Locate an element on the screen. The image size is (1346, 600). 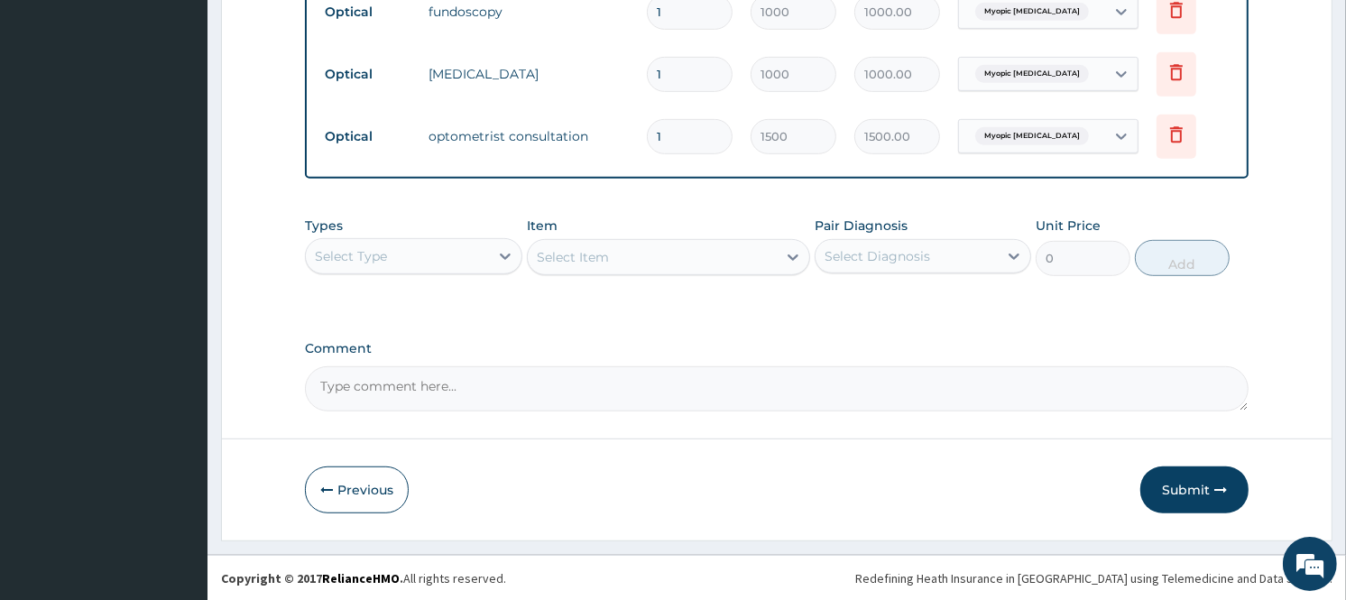
label: Pair Diagnosis is located at coordinates (860, 225).